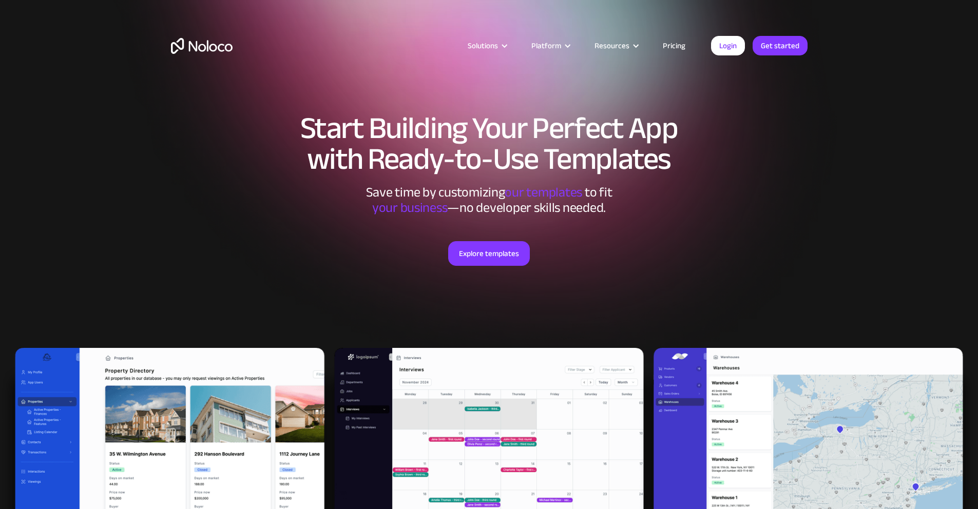 Image resolution: width=978 pixels, height=509 pixels. What do you see at coordinates (489, 200) in the screenshot?
I see `div: Save time by customizing to fit ‍ —no developer skills needed.` at bounding box center [489, 200].